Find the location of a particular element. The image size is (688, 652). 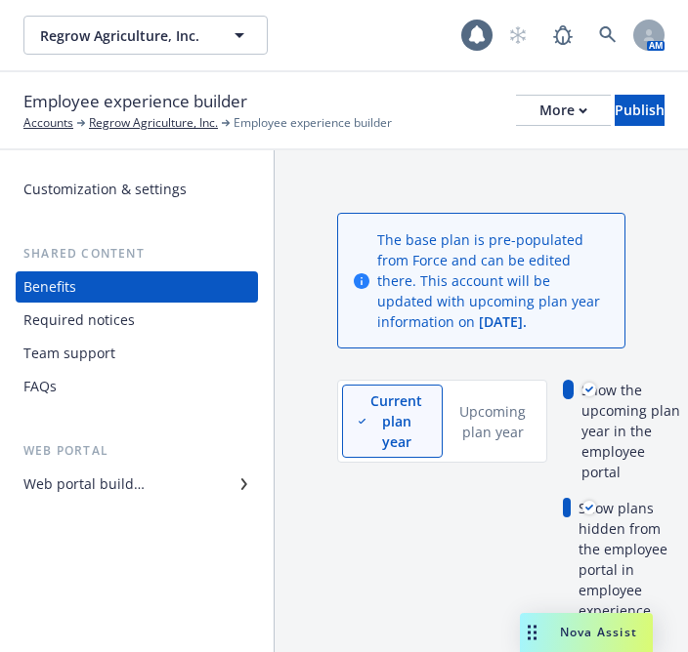

a: Search is located at coordinates (608, 35).